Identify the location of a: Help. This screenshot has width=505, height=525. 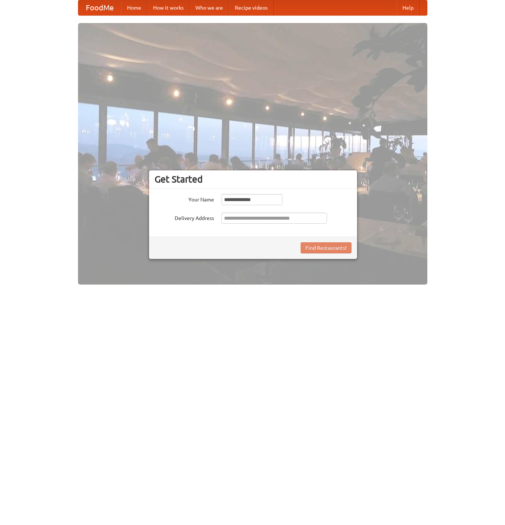
(408, 8).